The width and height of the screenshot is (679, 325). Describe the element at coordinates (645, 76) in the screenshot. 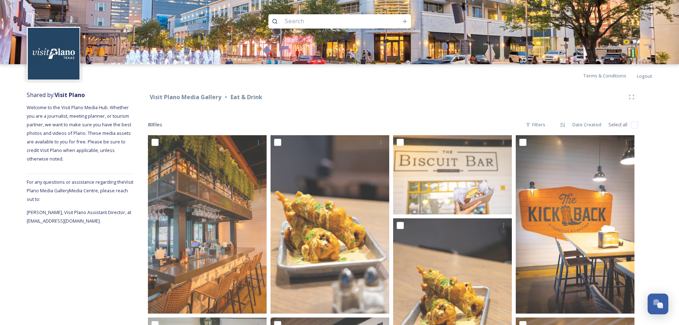

I see `span: Logout` at that location.